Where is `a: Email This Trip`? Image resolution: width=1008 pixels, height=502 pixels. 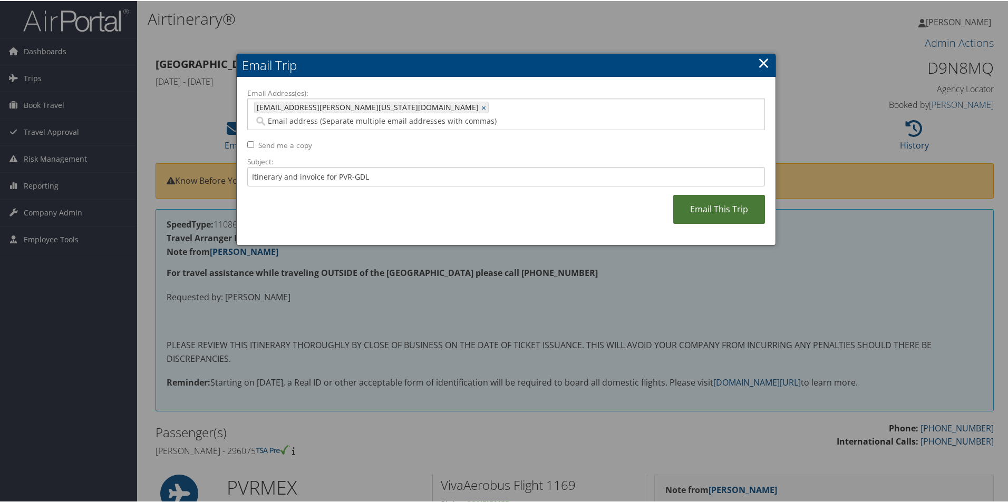 a: Email This Trip is located at coordinates (719, 208).